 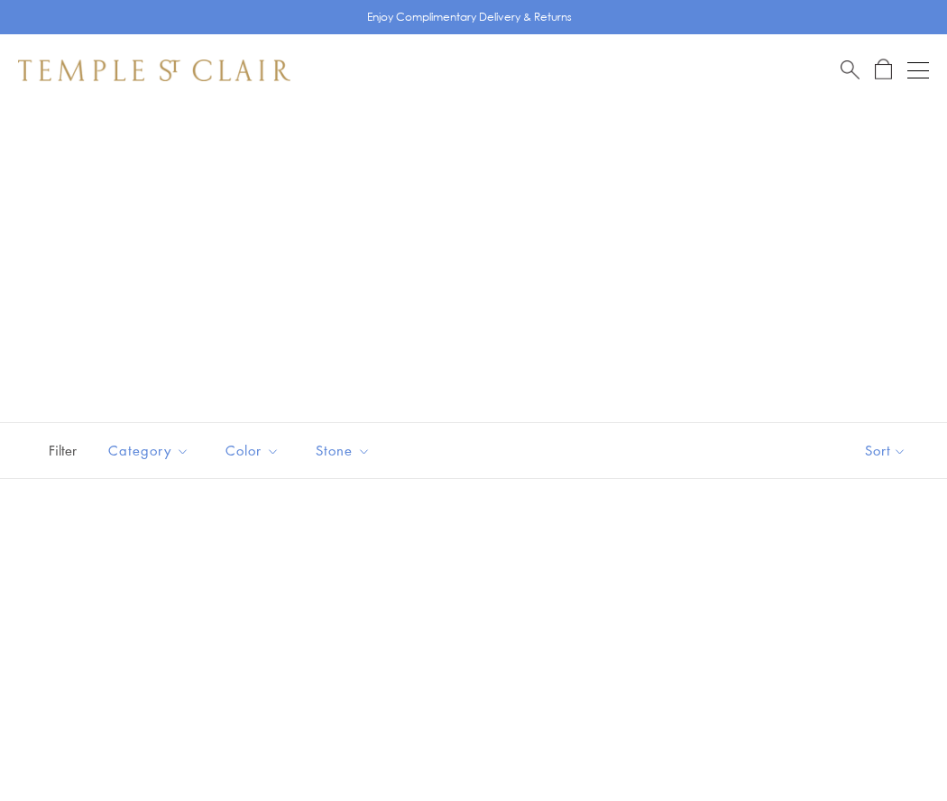 What do you see at coordinates (254, 450) in the screenshot?
I see `span: Color` at bounding box center [254, 450].